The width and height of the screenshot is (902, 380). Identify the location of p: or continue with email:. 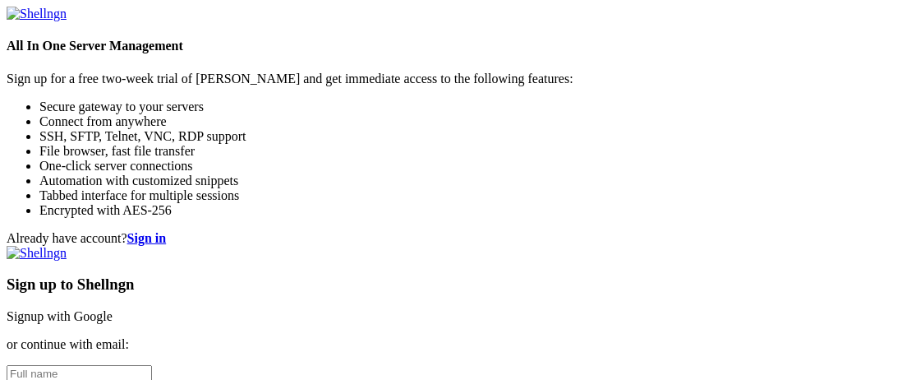
(451, 344).